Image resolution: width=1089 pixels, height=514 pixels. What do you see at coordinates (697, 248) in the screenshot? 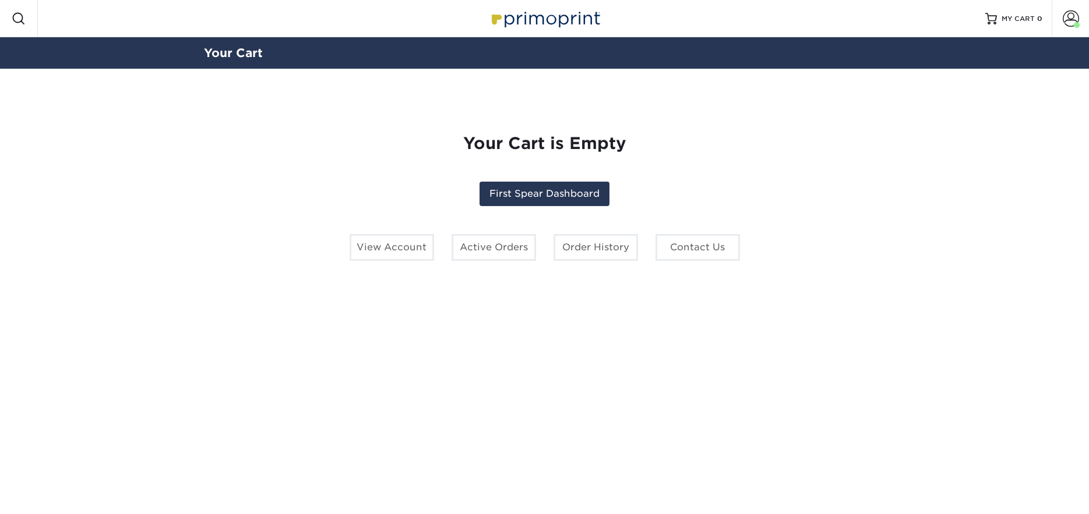
I see `a: Contact Us` at bounding box center [697, 248].